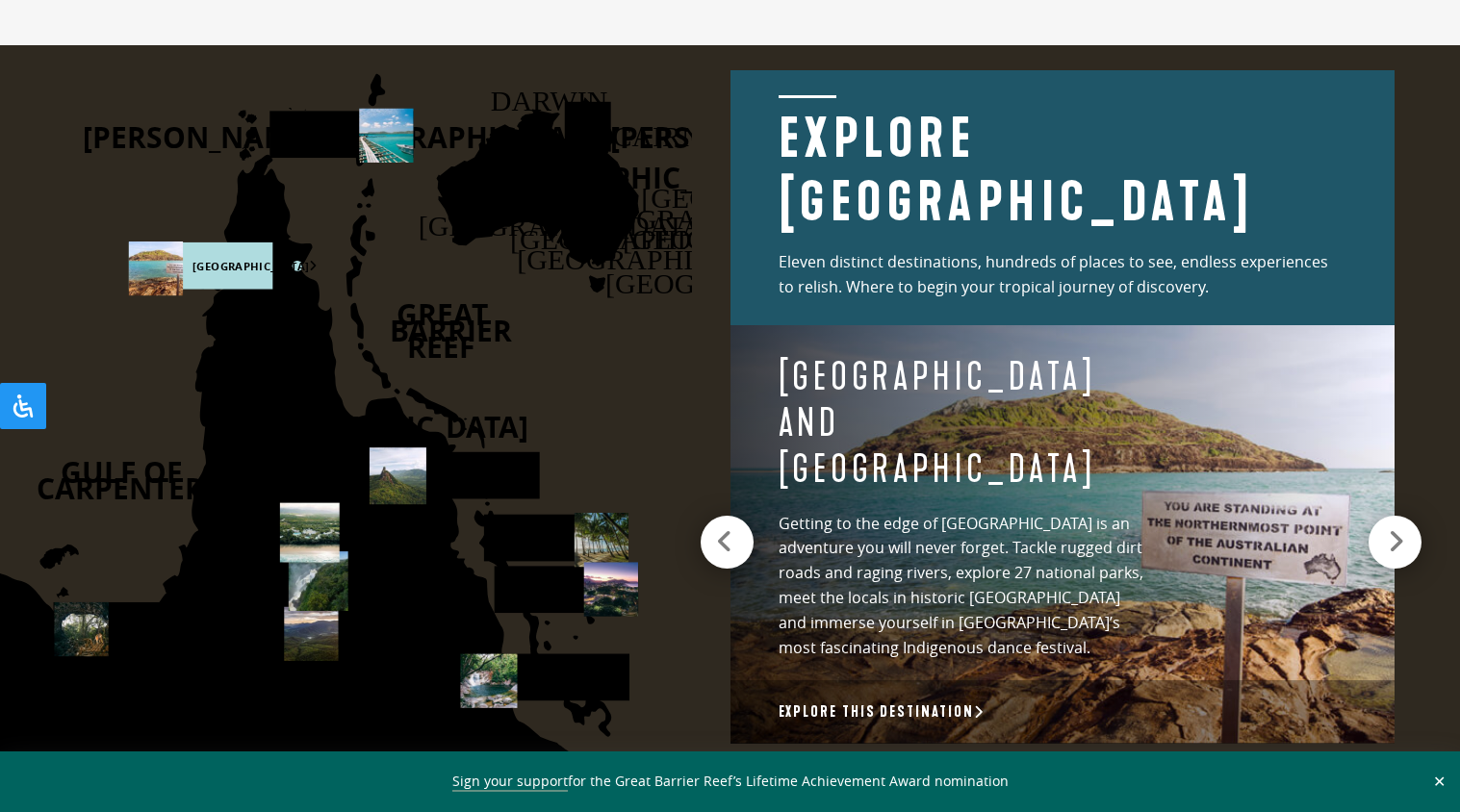 This screenshot has height=812, width=1460. Describe the element at coordinates (1062, 275) in the screenshot. I see `p: Eleven distinct destinations, hundreds of places to see, endless experiences to relish. Where to ...` at that location.